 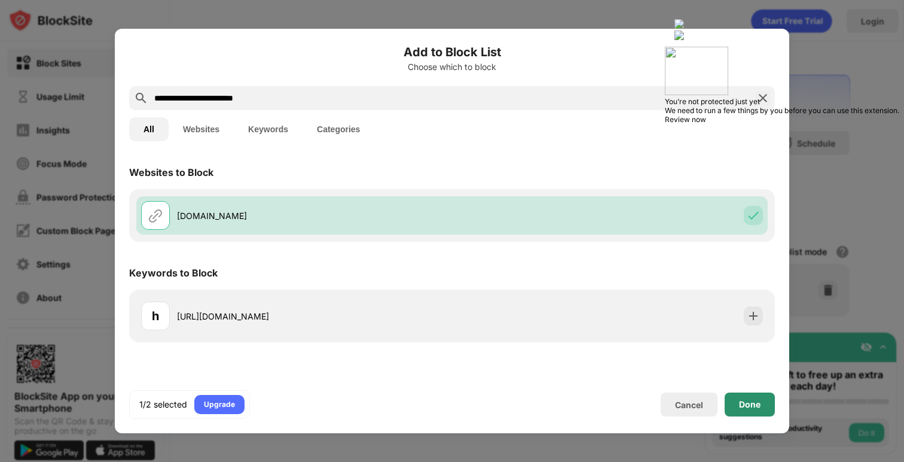 I want to click on button: Keywords, so click(x=268, y=129).